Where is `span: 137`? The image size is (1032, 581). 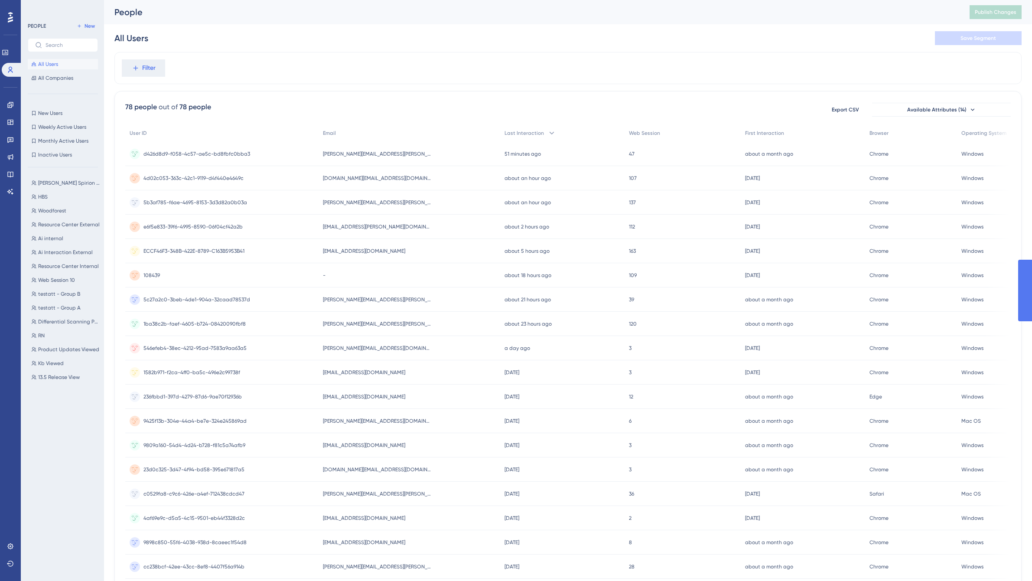
span: 137 is located at coordinates (632, 202).